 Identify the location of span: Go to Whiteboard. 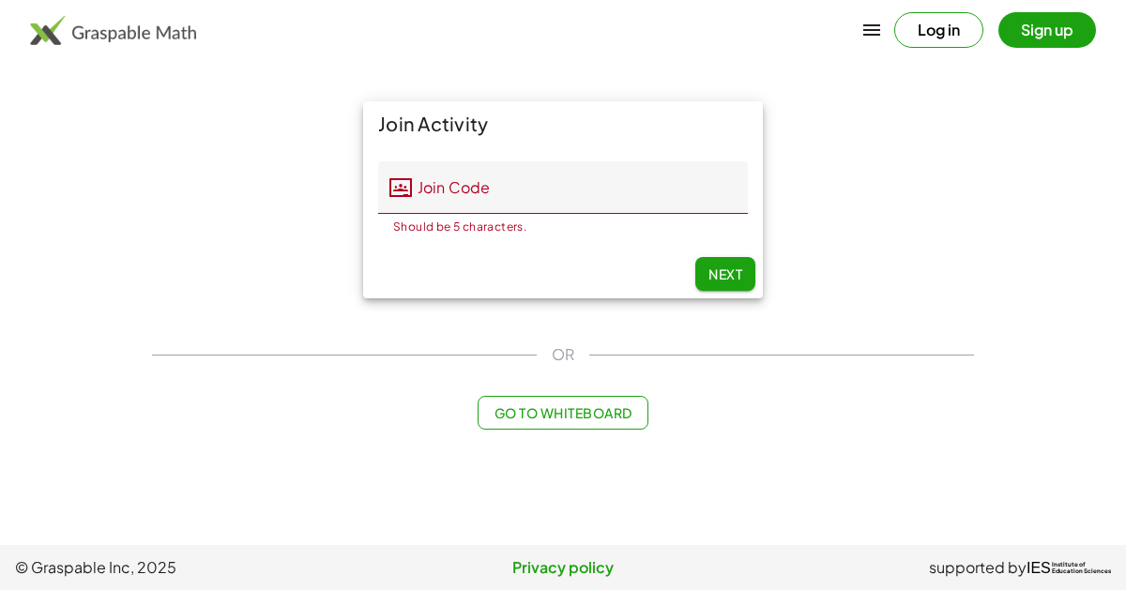
(562, 413).